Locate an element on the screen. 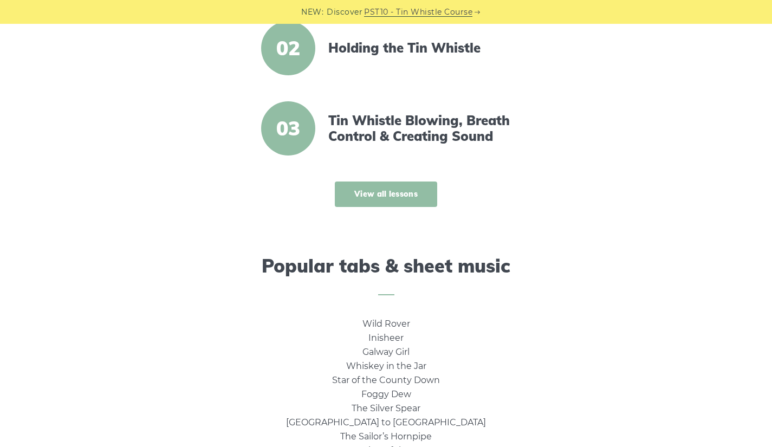 The height and width of the screenshot is (447, 772). a: Tin Whistle Blowing, Breath Control & Creating Sound is located at coordinates (422, 128).